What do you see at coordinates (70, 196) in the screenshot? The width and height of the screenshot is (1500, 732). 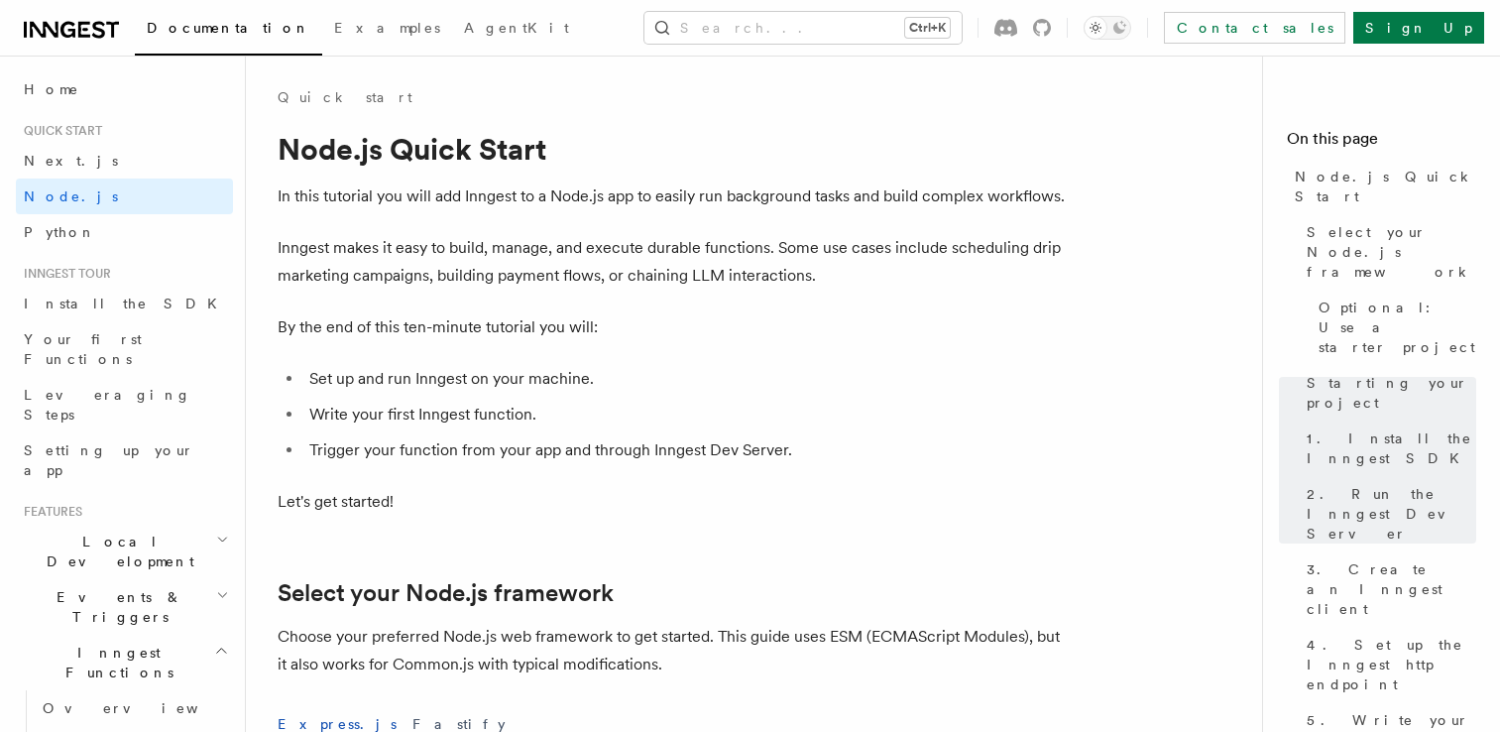 I see `span: Node.js` at bounding box center [70, 196].